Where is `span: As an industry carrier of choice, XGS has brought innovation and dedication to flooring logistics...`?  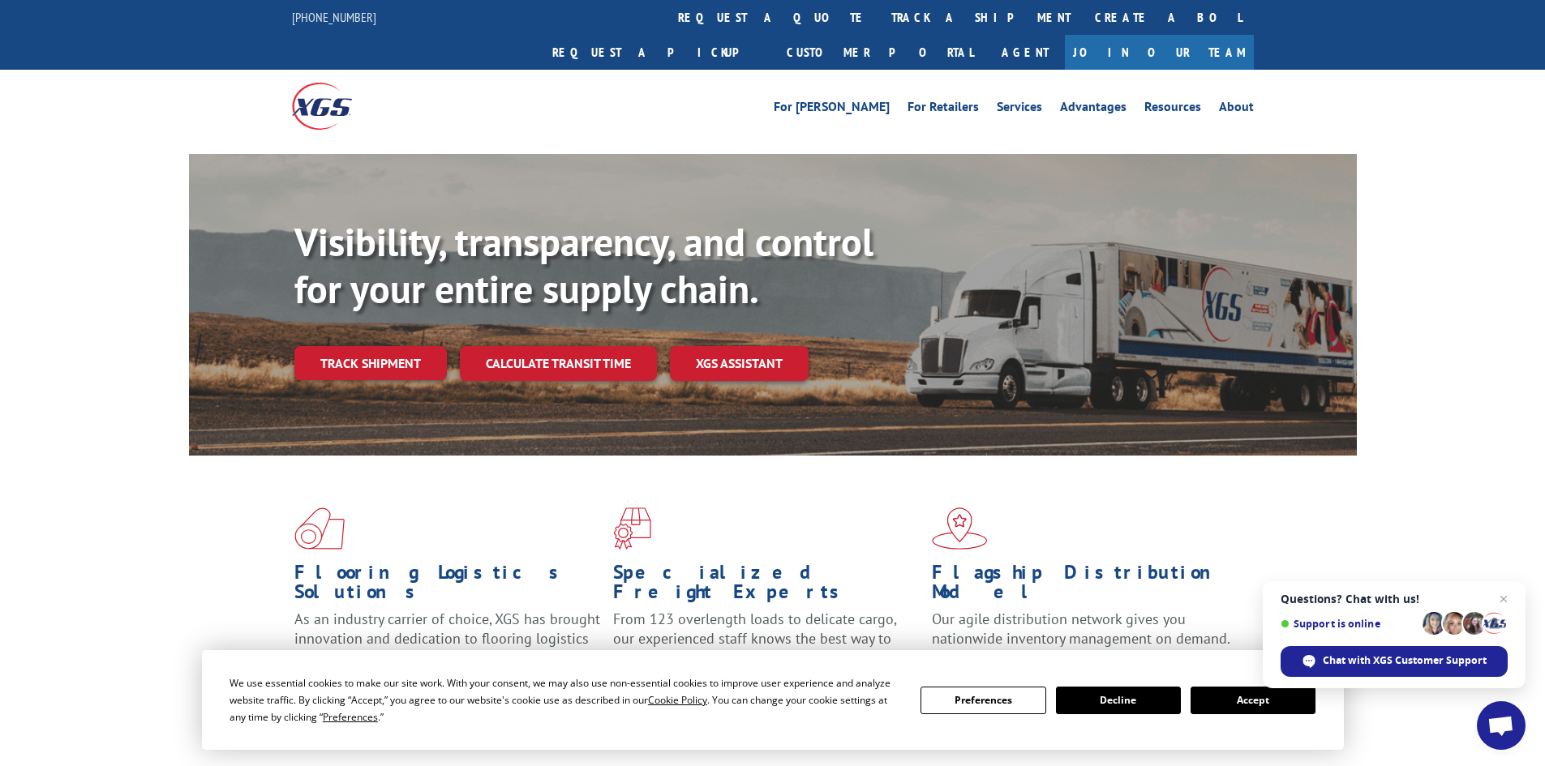
span: As an industry carrier of choice, XGS has brought innovation and dedication to flooring logistics... is located at coordinates (447, 638).